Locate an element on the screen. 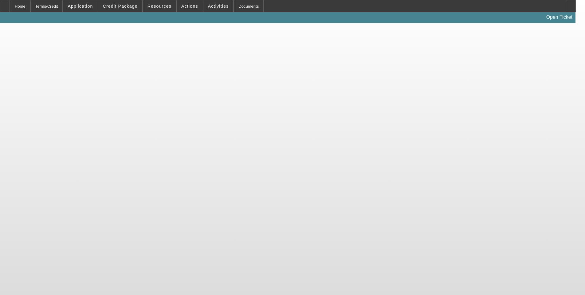  button: Activities is located at coordinates (219, 6).